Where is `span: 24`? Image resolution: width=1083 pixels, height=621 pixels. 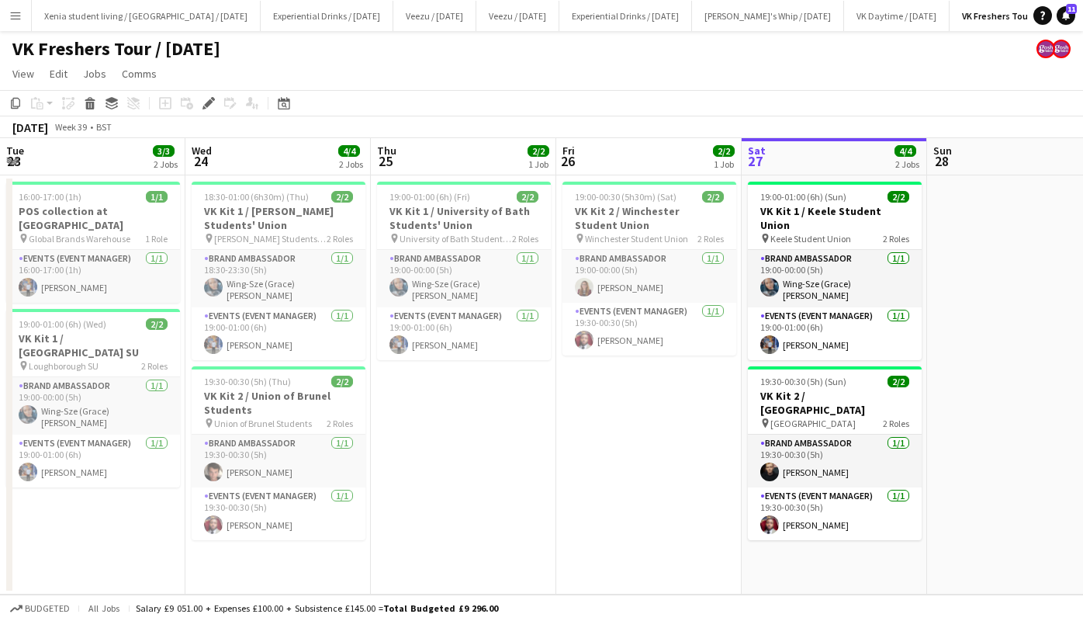
span: 24 is located at coordinates (200, 161).